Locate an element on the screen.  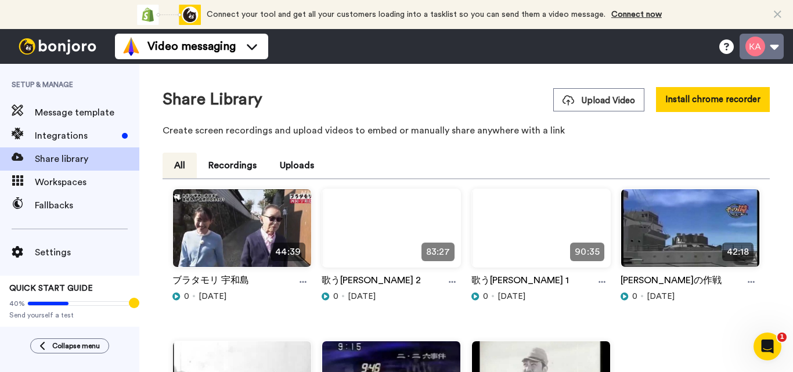
img: abedc790-ba8e-44d3-ba43-60557185774b_thumbnail_source_1676885182.jpg is located at coordinates (391, 233).